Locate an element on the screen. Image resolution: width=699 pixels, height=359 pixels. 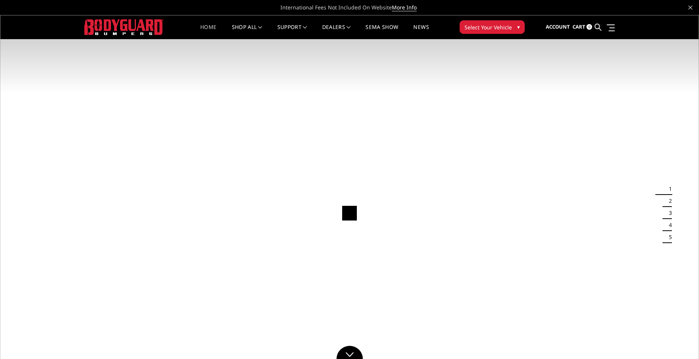
a: Support is located at coordinates (292, 32).